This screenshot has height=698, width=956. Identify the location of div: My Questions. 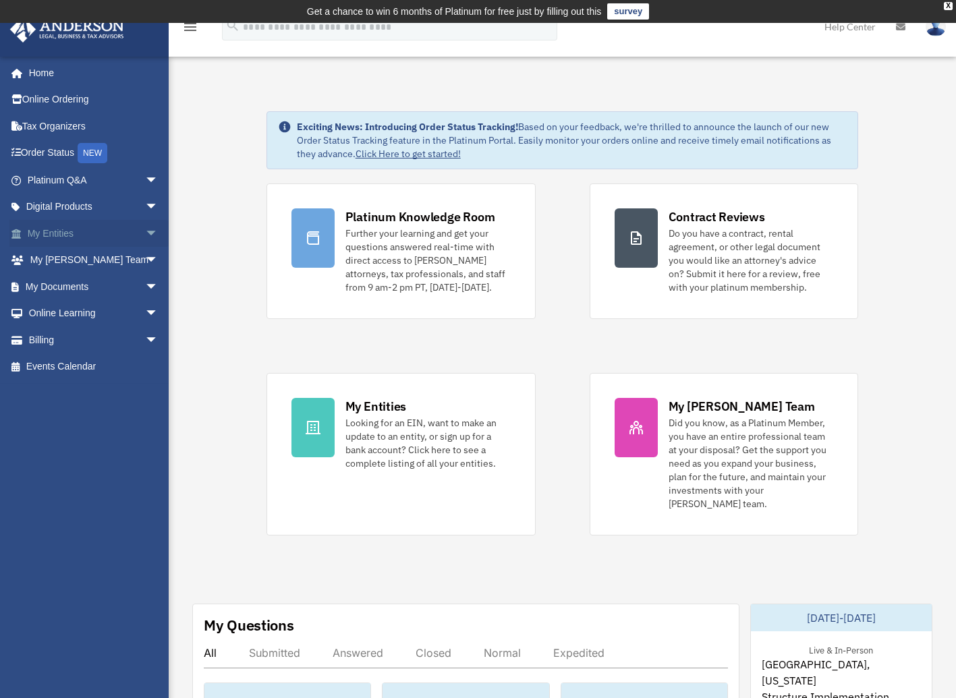
(249, 625).